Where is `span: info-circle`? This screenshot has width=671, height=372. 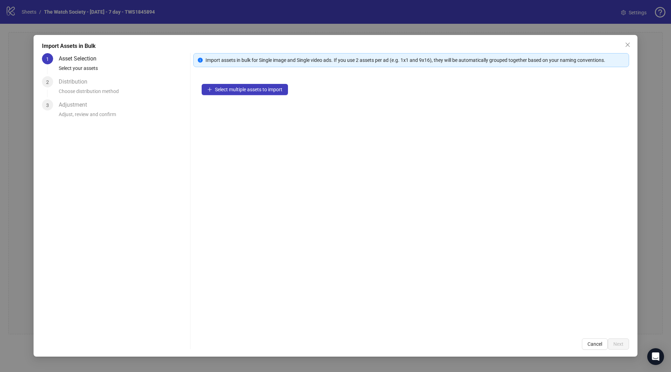
span: info-circle is located at coordinates (200, 60).